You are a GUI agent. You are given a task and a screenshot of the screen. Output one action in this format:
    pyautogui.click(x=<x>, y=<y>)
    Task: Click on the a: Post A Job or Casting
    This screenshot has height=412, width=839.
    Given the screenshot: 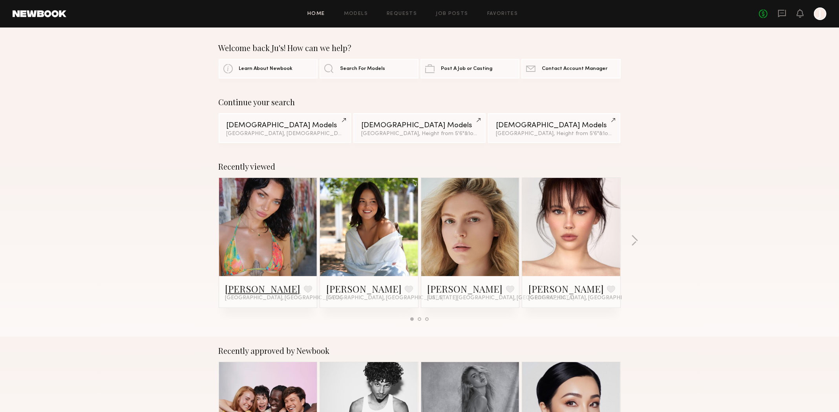 What is the action you would take?
    pyautogui.click(x=470, y=69)
    